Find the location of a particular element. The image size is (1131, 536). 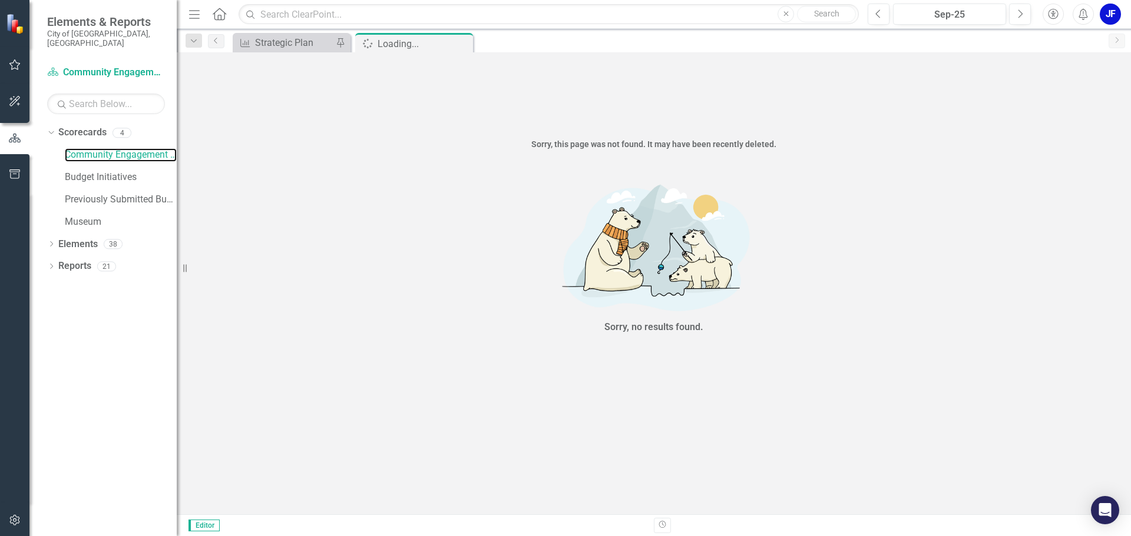

div: 4 is located at coordinates (122, 132).